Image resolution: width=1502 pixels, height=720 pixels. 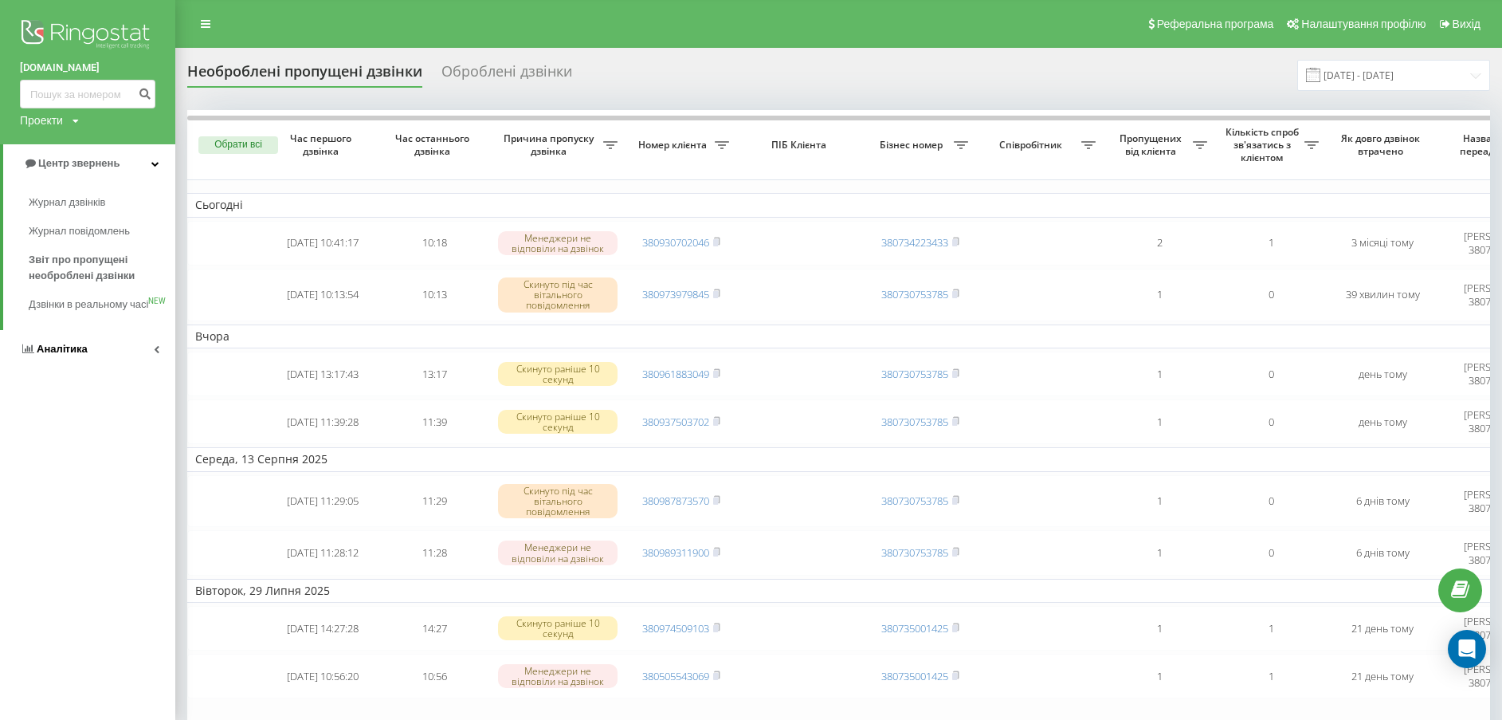 I want to click on span: Журнал повідомлень, so click(x=79, y=231).